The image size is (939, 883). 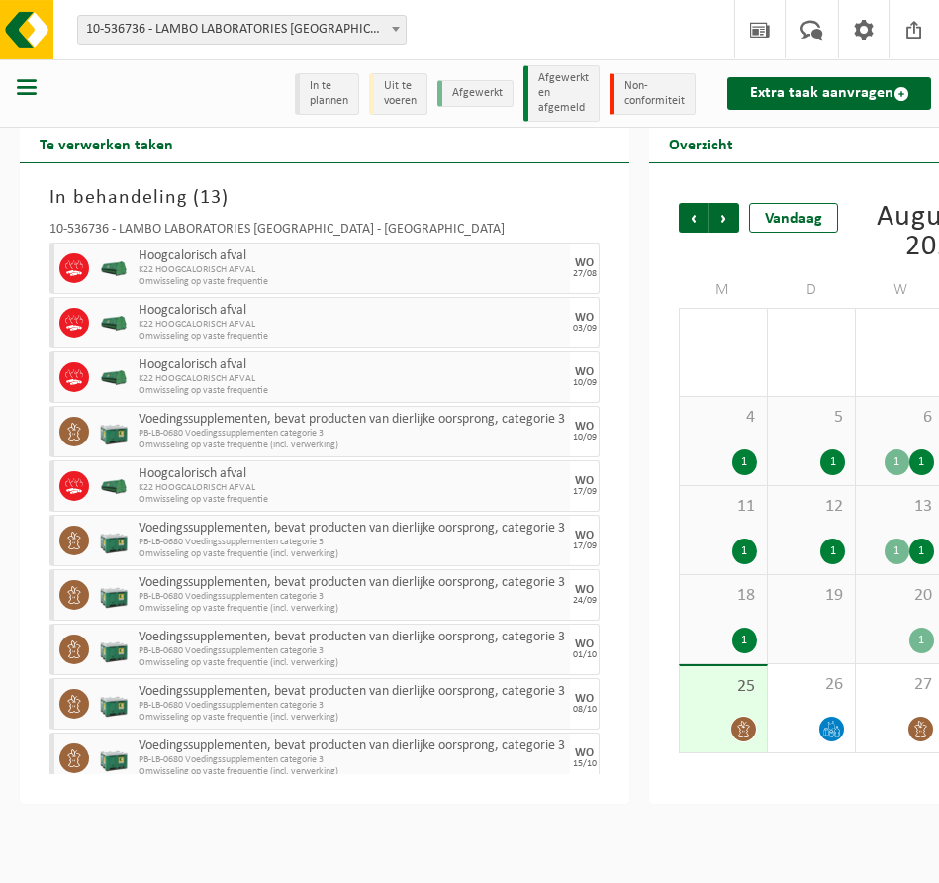 What do you see at coordinates (585, 710) in the screenshot?
I see `div: 08/10` at bounding box center [585, 710].